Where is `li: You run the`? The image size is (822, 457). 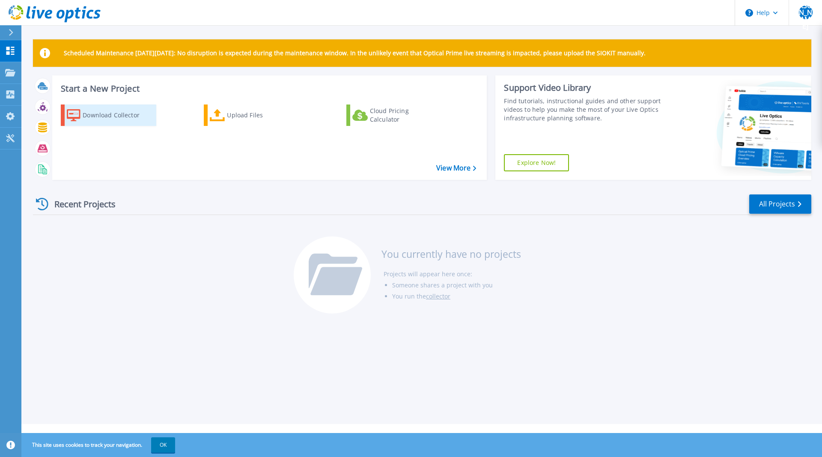 li: You run the is located at coordinates (457, 296).